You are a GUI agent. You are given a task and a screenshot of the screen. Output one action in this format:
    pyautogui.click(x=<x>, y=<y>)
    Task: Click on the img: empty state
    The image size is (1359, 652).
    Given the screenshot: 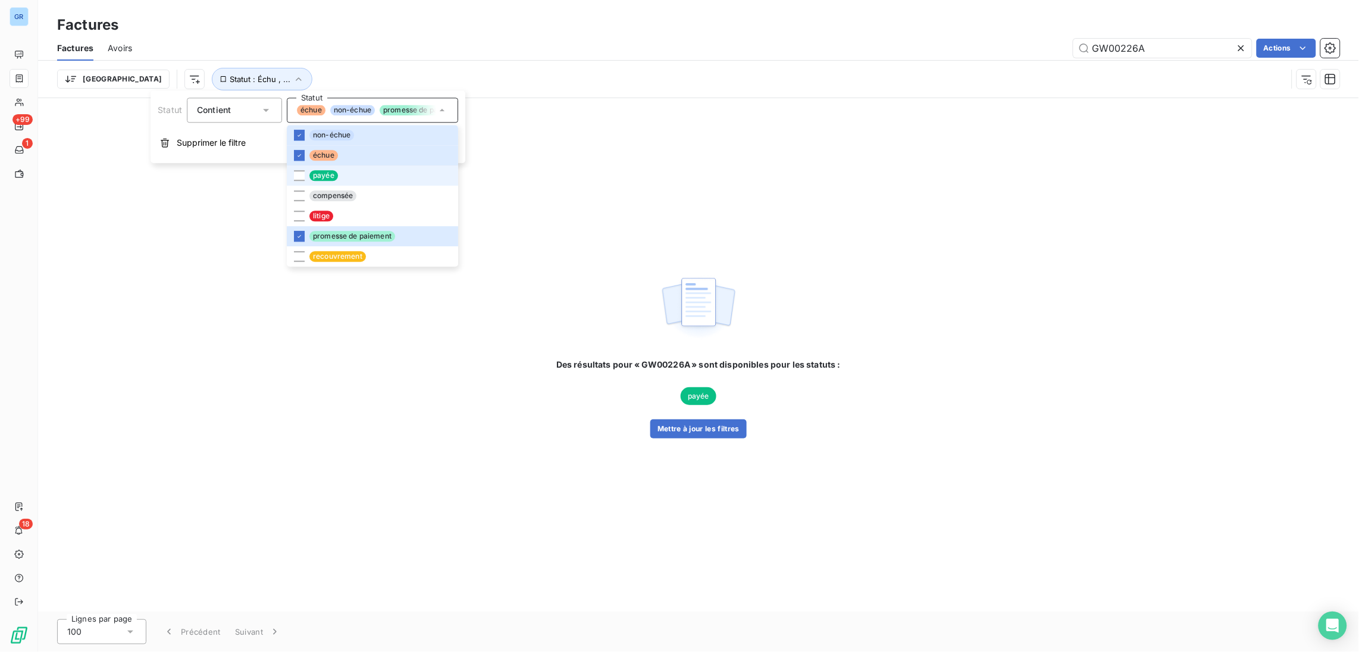 What is the action you would take?
    pyautogui.click(x=698, y=308)
    